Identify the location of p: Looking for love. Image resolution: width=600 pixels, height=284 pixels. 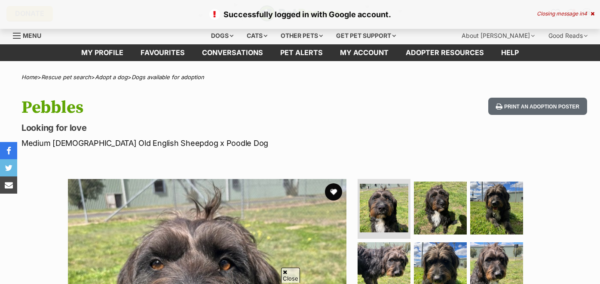
(194, 128).